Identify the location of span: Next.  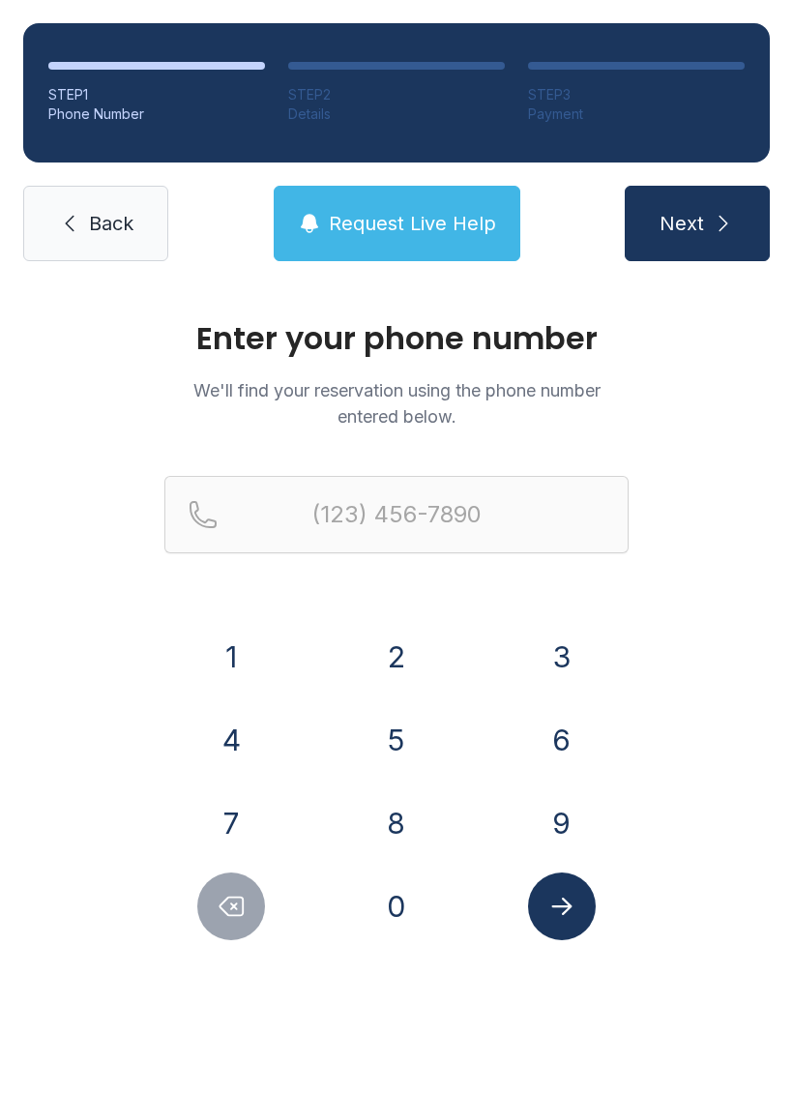
(682, 223).